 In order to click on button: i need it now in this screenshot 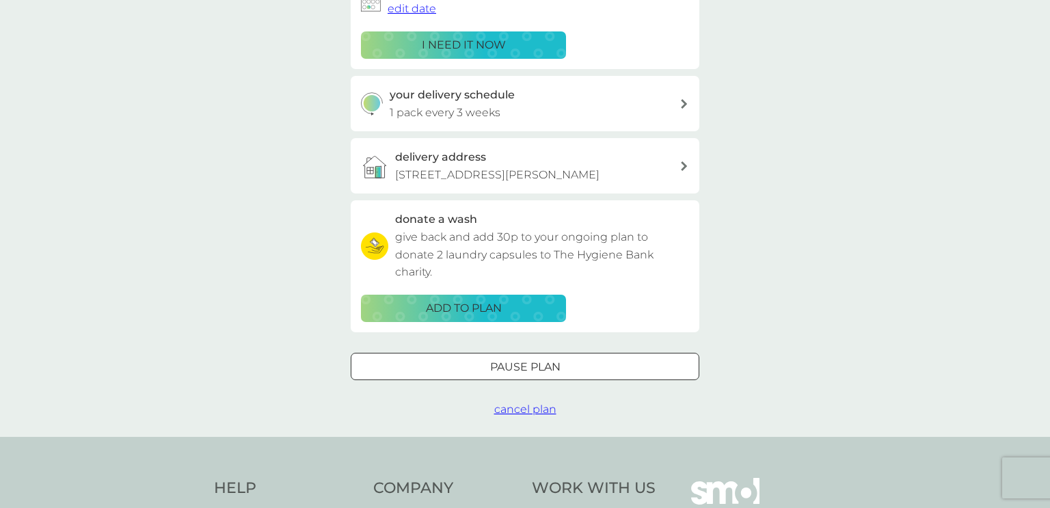, I will do `click(464, 45)`.